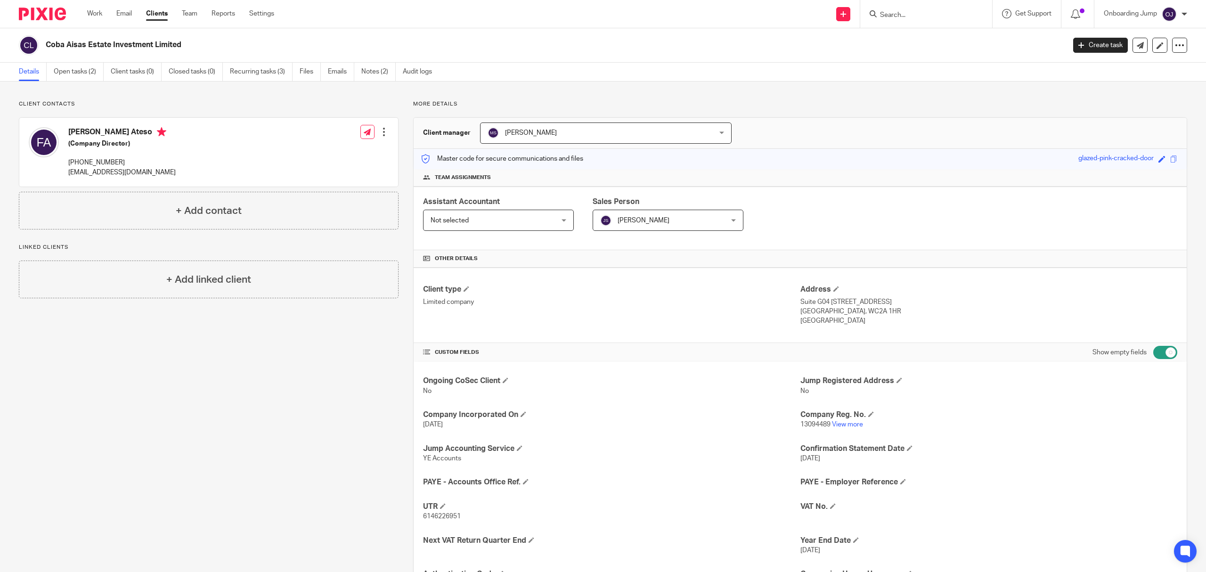 Image resolution: width=1206 pixels, height=572 pixels. What do you see at coordinates (223, 14) in the screenshot?
I see `a: Reports` at bounding box center [223, 14].